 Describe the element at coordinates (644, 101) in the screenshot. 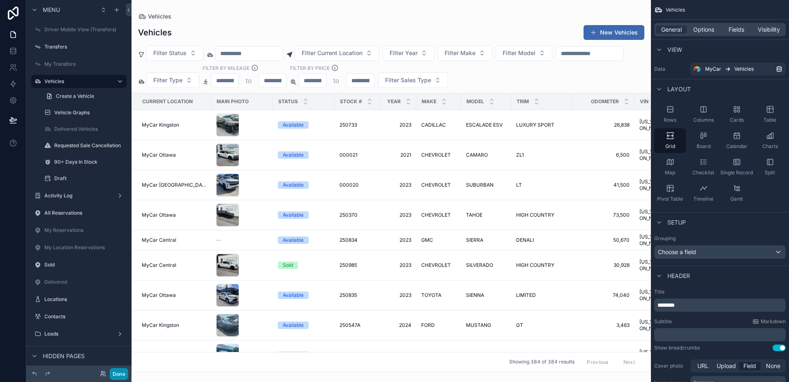

I see `span: VIN` at that location.